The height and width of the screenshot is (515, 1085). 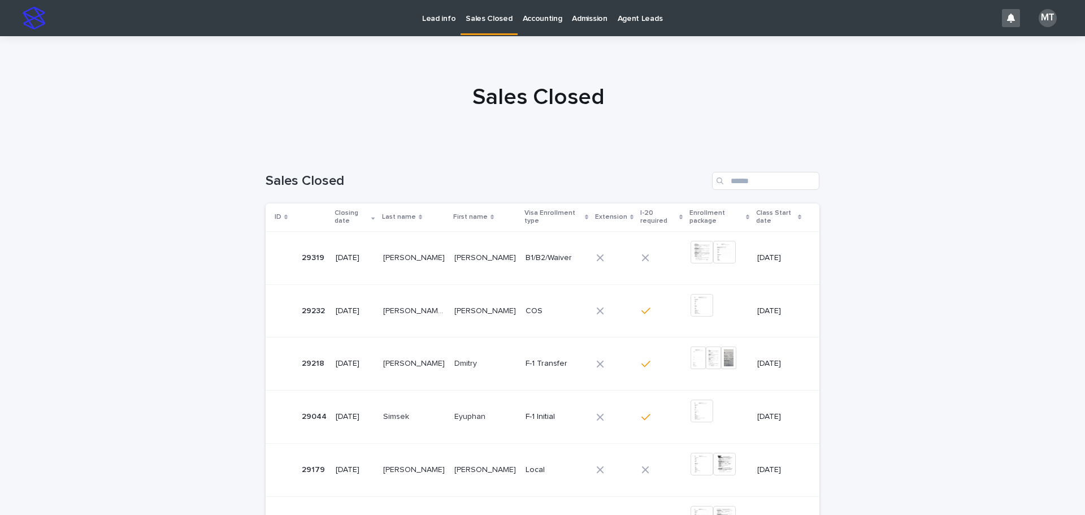 I want to click on p: Simsek, so click(x=397, y=415).